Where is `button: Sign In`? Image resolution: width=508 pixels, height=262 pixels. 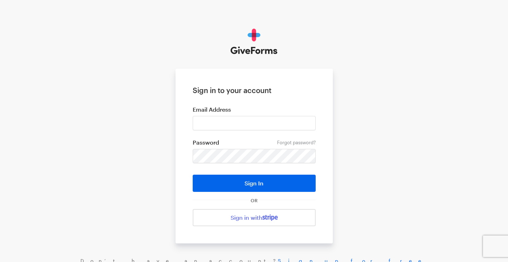
button: Sign In is located at coordinates (254, 183).